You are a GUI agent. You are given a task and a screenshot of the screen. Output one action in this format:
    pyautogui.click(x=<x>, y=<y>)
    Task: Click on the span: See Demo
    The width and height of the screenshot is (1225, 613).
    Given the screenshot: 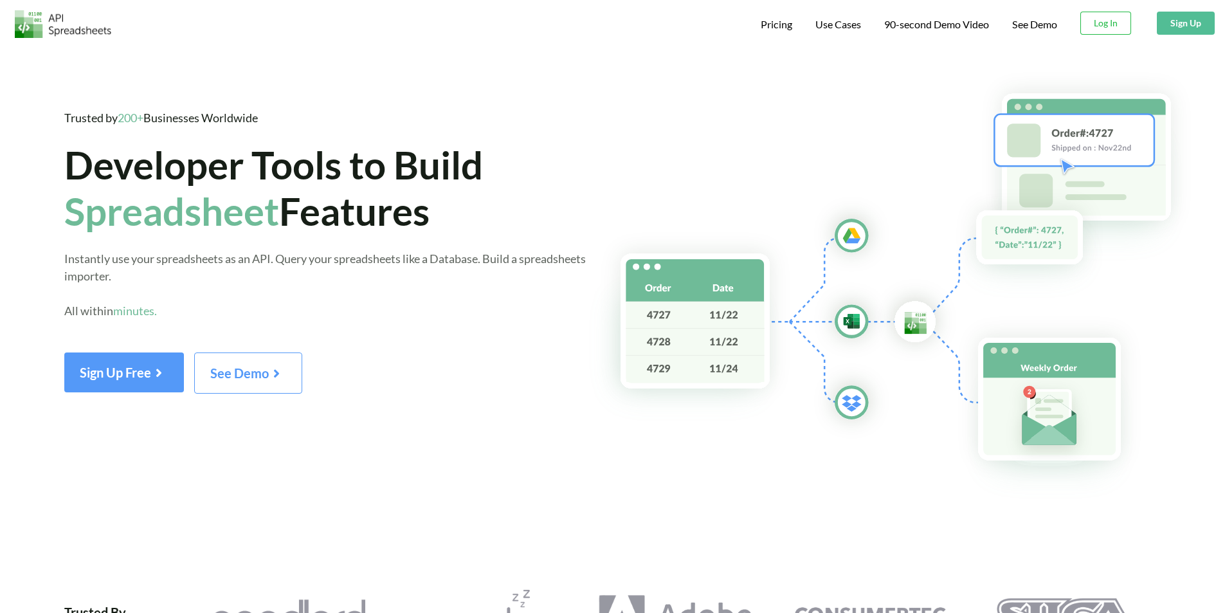 What is the action you would take?
    pyautogui.click(x=248, y=373)
    